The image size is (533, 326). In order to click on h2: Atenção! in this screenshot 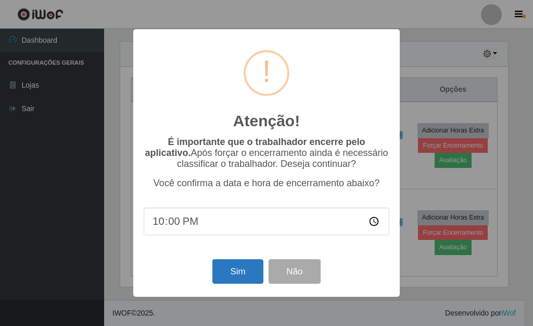, I will do `click(267, 121)`.